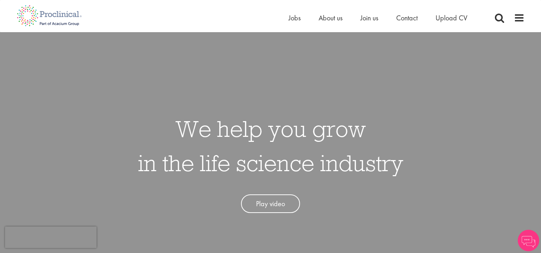 The height and width of the screenshot is (253, 541). What do you see at coordinates (451, 18) in the screenshot?
I see `a: Upload CV` at bounding box center [451, 18].